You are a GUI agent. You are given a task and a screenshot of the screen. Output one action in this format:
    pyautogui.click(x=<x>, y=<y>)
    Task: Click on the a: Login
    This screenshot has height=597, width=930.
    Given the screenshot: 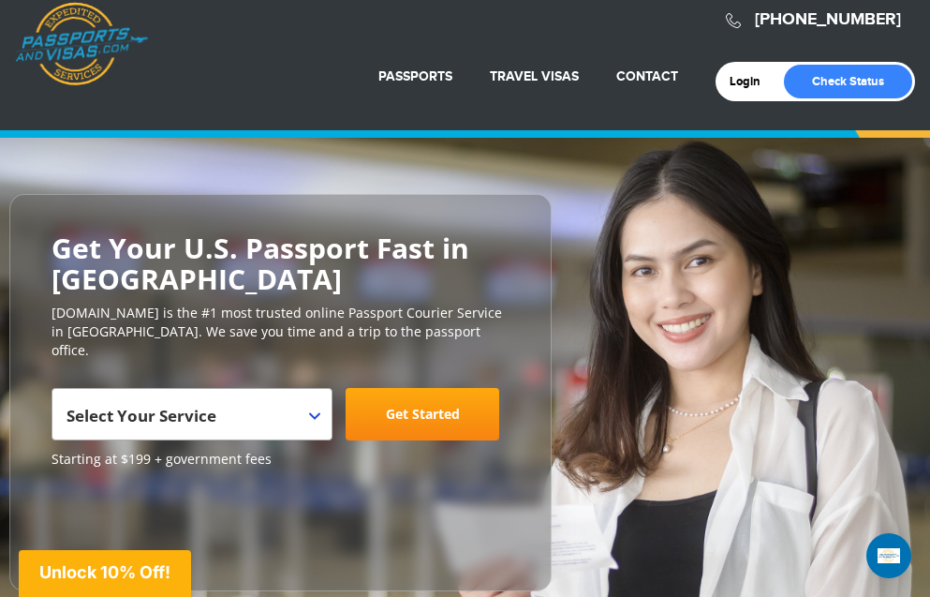 What is the action you would take?
    pyautogui.click(x=751, y=81)
    